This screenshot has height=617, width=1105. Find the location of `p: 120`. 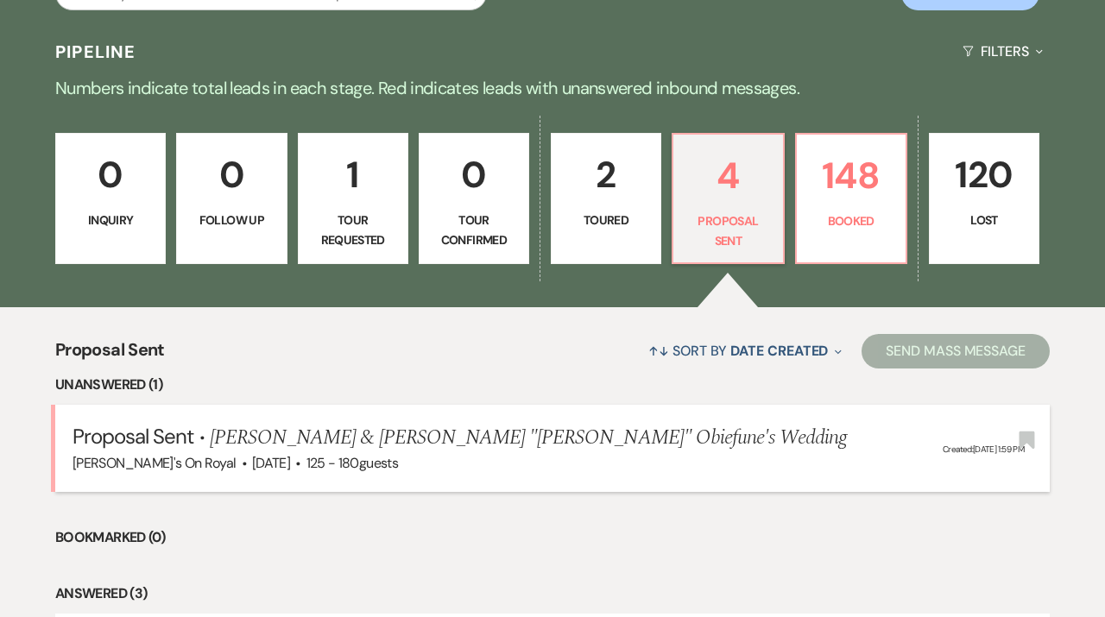

p: 120 is located at coordinates (984, 174).